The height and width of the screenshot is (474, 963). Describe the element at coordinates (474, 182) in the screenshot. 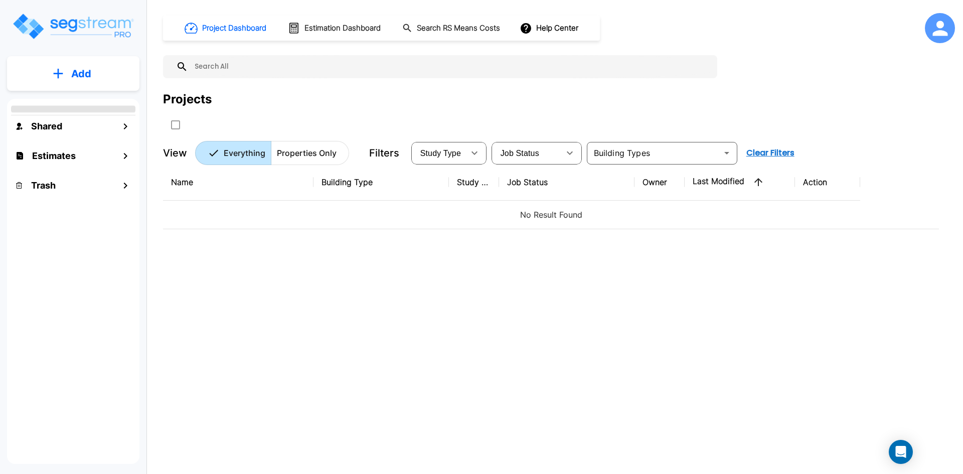

I see `th: Study Type` at that location.